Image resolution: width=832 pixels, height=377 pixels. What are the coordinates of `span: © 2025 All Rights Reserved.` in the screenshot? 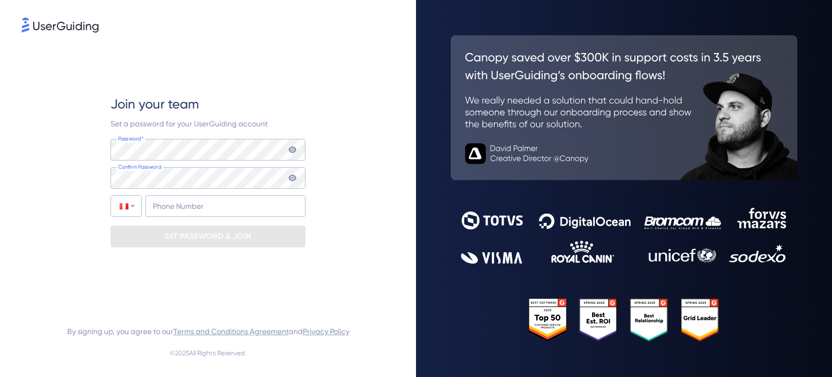 It's located at (208, 353).